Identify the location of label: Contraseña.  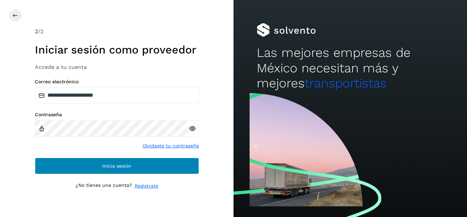
(117, 114).